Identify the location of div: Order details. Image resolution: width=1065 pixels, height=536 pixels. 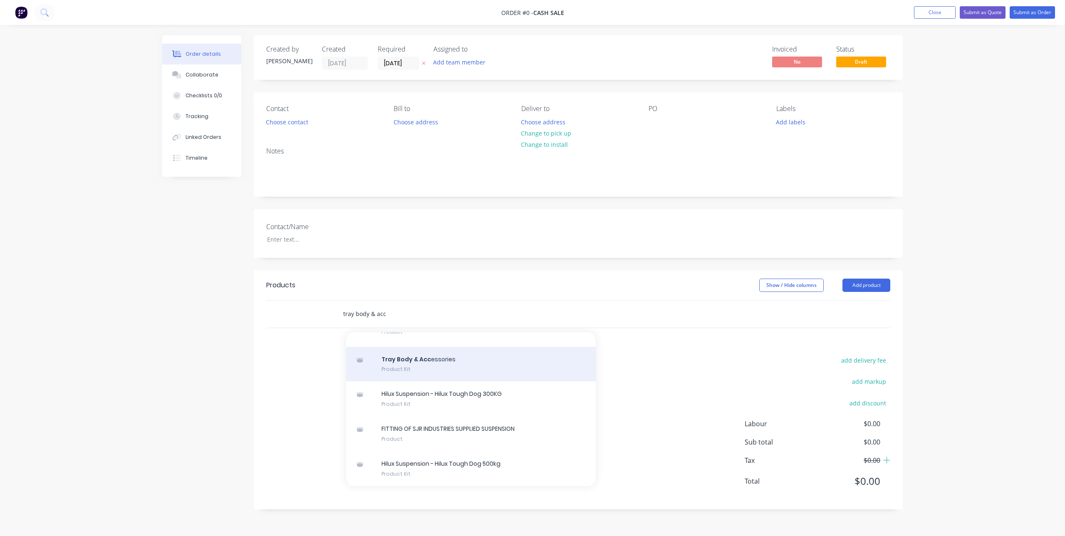
(203, 54).